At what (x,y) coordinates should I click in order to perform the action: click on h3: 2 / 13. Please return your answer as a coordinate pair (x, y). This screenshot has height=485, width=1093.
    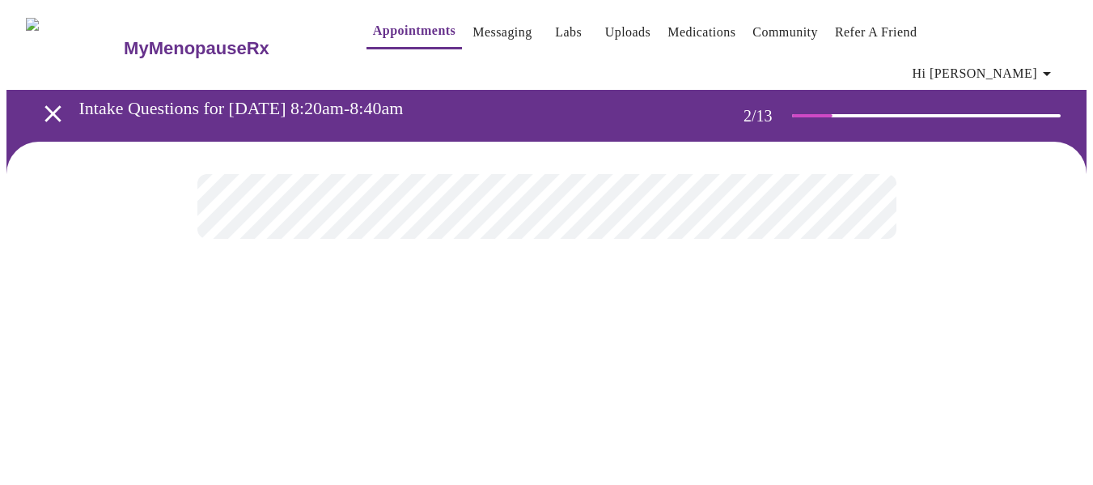
    Looking at the image, I should click on (768, 116).